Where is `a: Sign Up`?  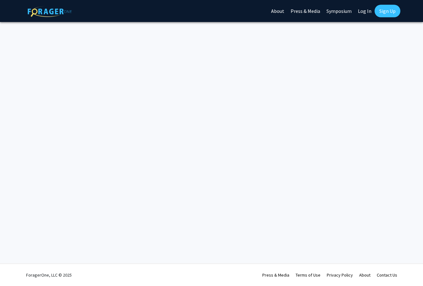 a: Sign Up is located at coordinates (388, 11).